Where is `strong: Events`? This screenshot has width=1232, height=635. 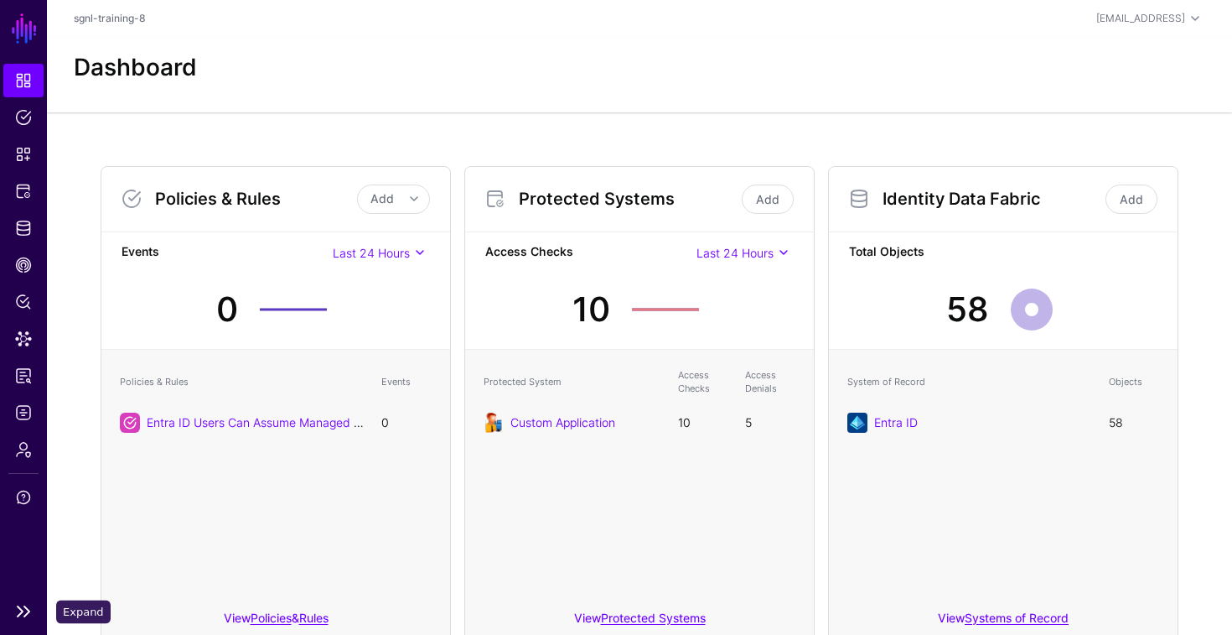 strong: Events is located at coordinates (227, 252).